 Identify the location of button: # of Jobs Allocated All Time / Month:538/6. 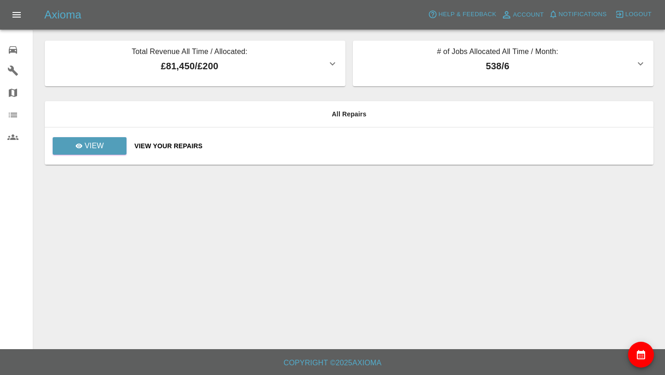
(503, 63).